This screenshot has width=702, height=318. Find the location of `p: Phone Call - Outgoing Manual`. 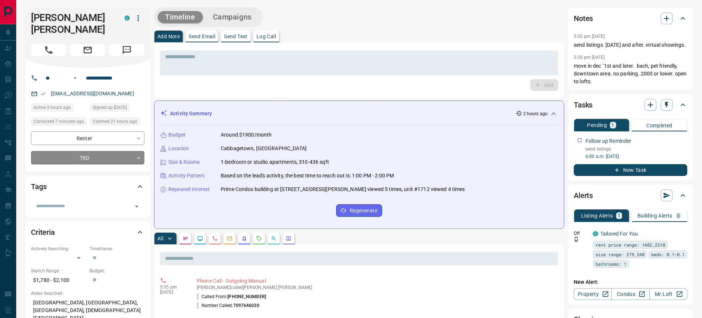

p: Phone Call - Outgoing Manual is located at coordinates (376, 281).